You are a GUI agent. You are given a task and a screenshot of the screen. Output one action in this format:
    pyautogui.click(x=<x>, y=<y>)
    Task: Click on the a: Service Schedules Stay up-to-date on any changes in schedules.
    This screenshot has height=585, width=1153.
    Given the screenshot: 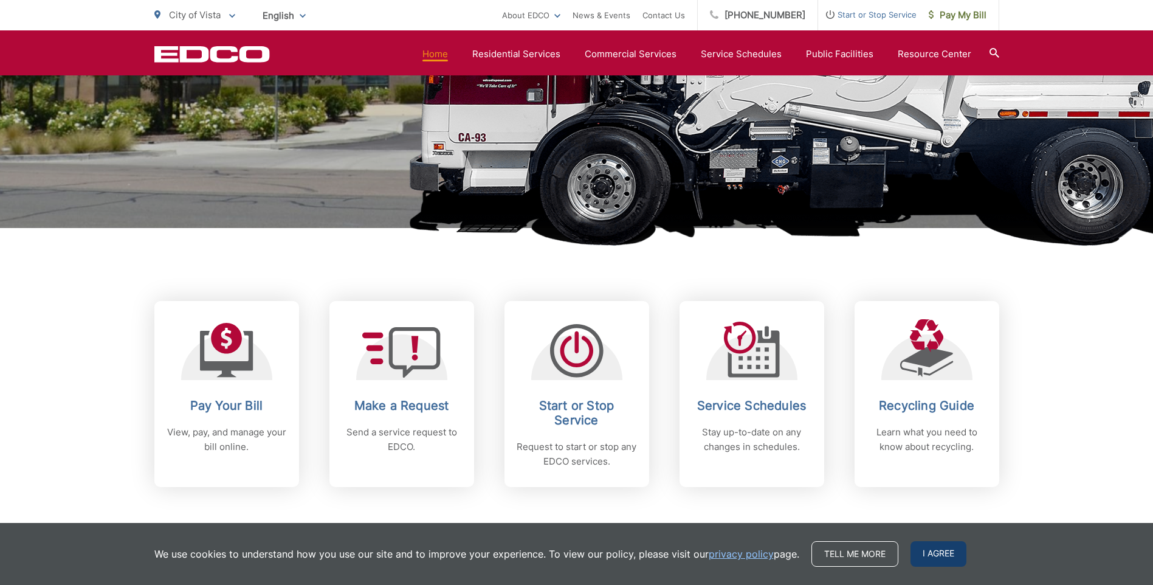 What is the action you would take?
    pyautogui.click(x=752, y=394)
    